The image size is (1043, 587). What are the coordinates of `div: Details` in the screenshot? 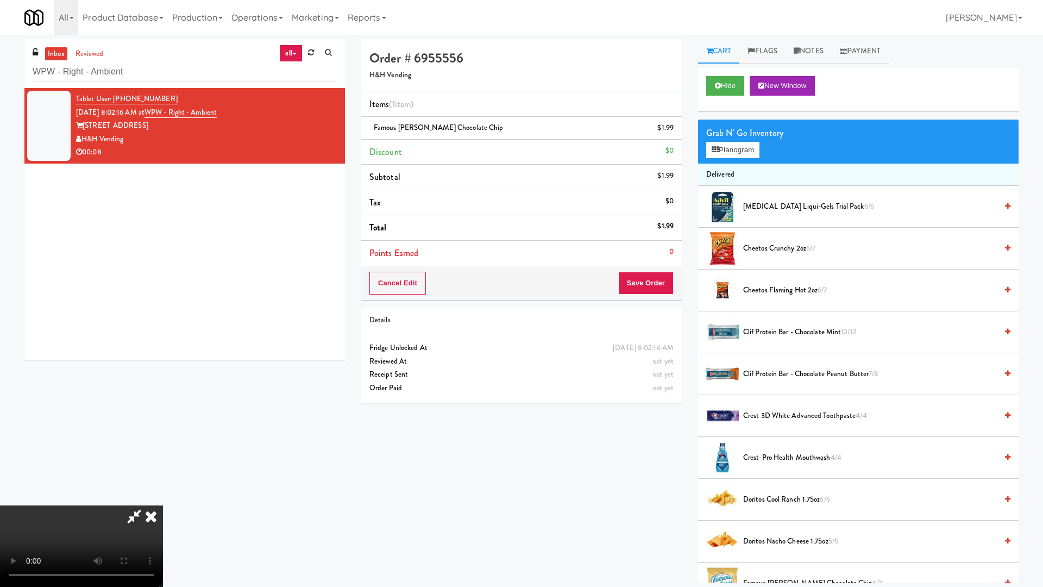 It's located at (522, 320).